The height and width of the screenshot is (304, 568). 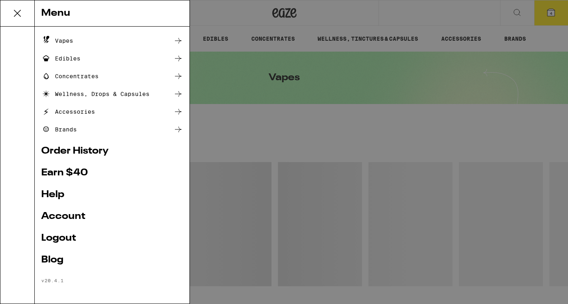 What do you see at coordinates (112, 260) in the screenshot?
I see `div: Blog` at bounding box center [112, 260].